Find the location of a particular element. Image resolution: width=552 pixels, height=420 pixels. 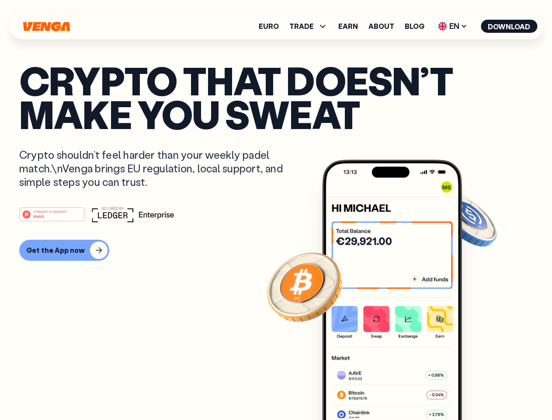

a: #1 PRODUCT OF THE MONTHWeb3 is located at coordinates (52, 218).